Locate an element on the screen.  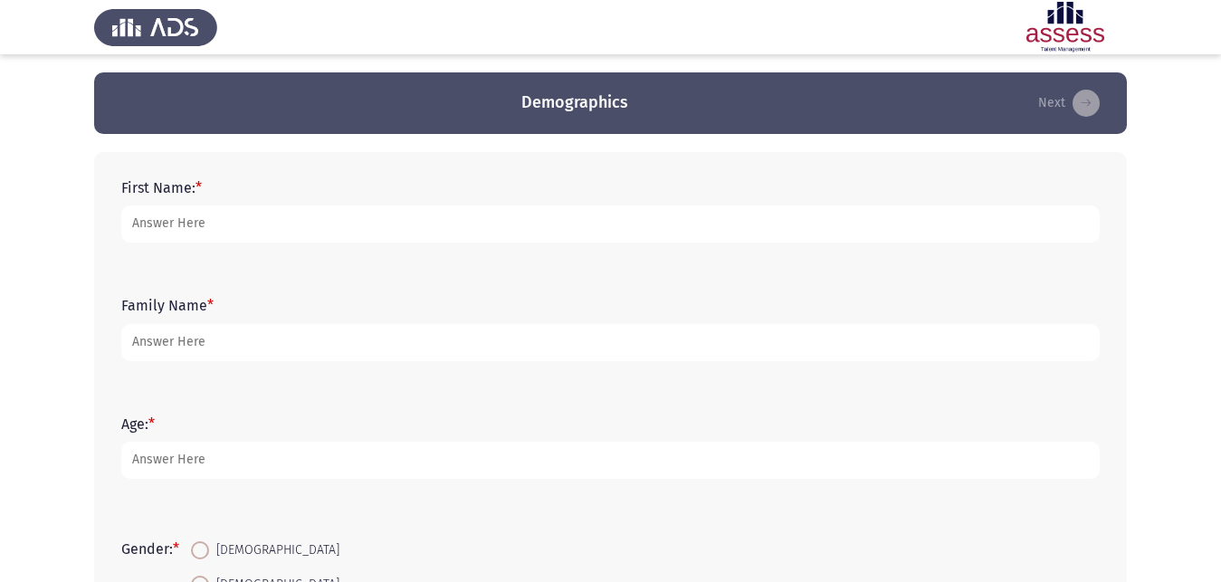
h3: Demographics is located at coordinates (575, 102).